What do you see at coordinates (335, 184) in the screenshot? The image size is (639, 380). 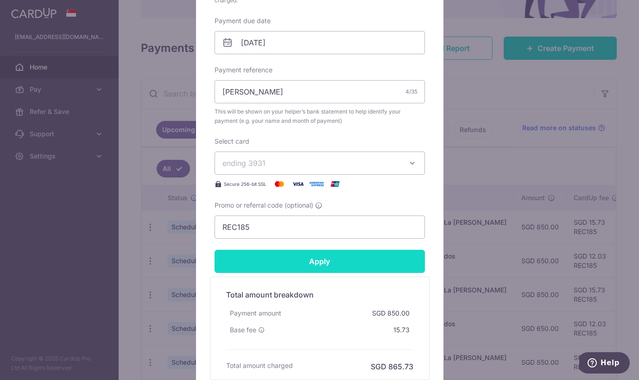 I see `img: UnionPay` at bounding box center [335, 184].